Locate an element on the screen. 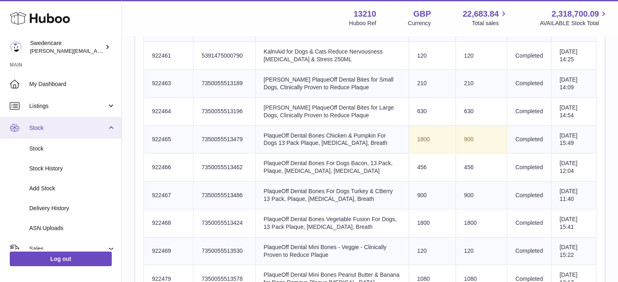  span: My Dashboard is located at coordinates (72, 84).